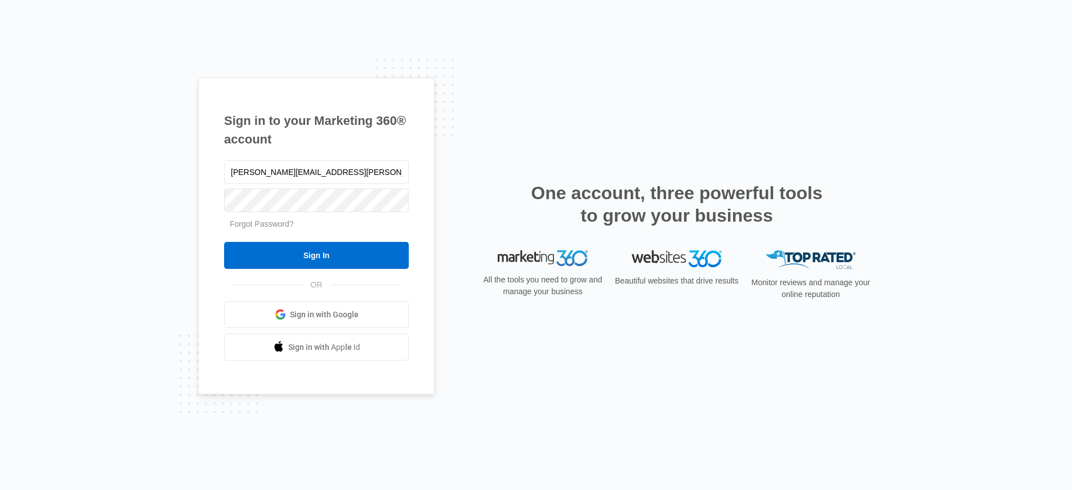 Image resolution: width=1072 pixels, height=490 pixels. Describe the element at coordinates (316, 347) in the screenshot. I see `a: Sign in with Apple Id` at that location.